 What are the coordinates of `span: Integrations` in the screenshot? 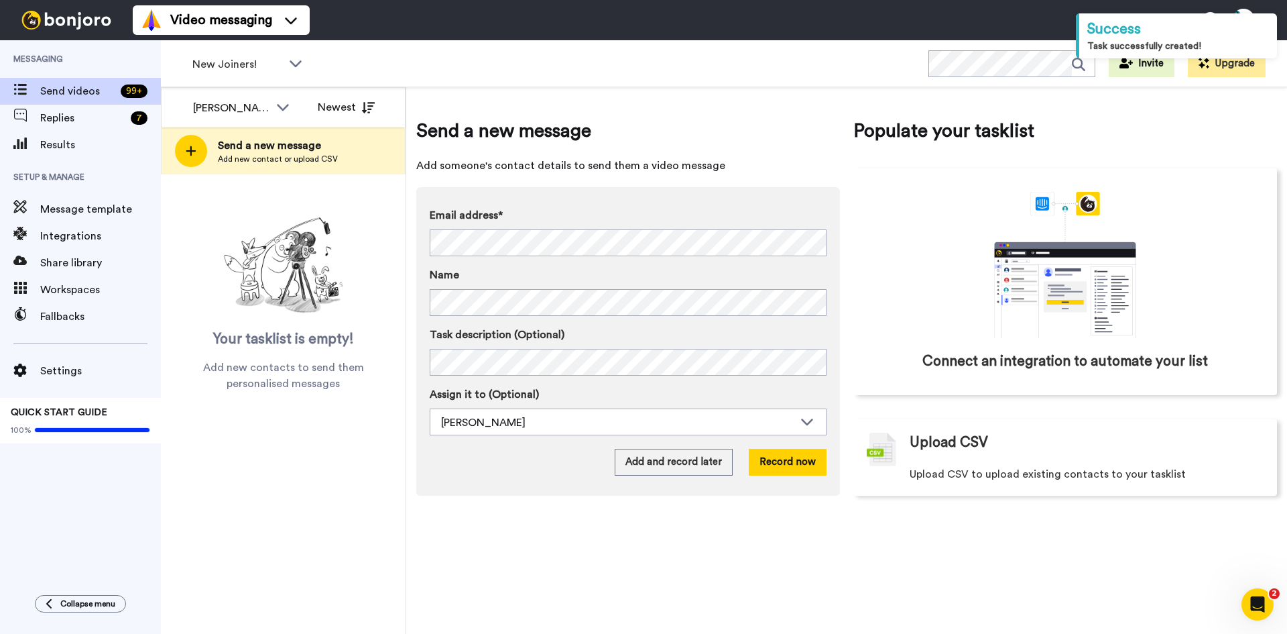 It's located at (101, 236).